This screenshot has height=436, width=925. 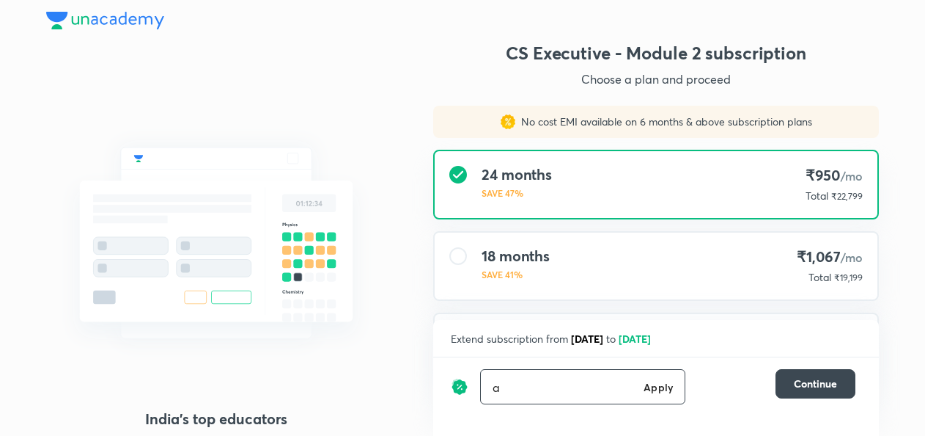 I want to click on span: Continue, so click(x=815, y=383).